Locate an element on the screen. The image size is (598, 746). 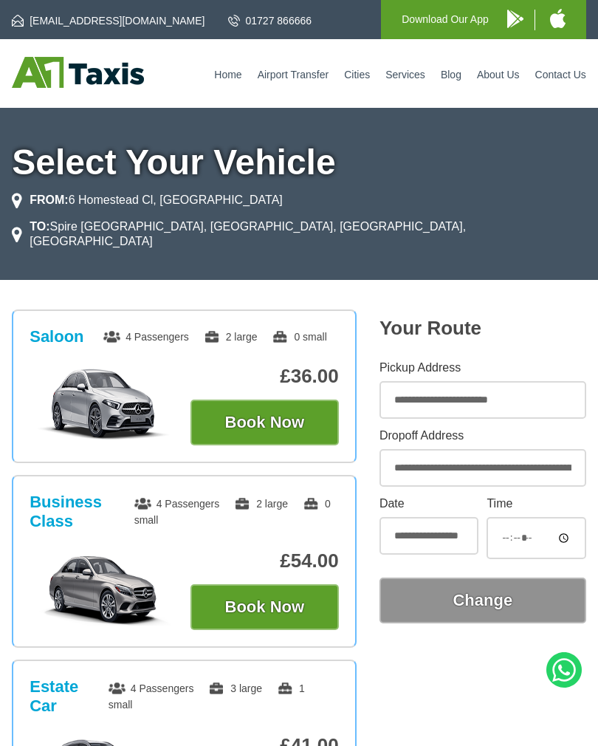
img: A1 Taxis iPhone App is located at coordinates (558, 18).